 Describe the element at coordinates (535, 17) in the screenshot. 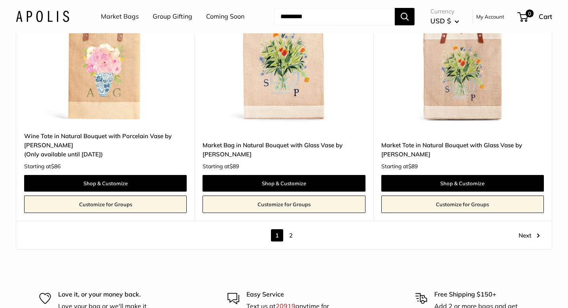

I see `a: 0 Cart` at that location.